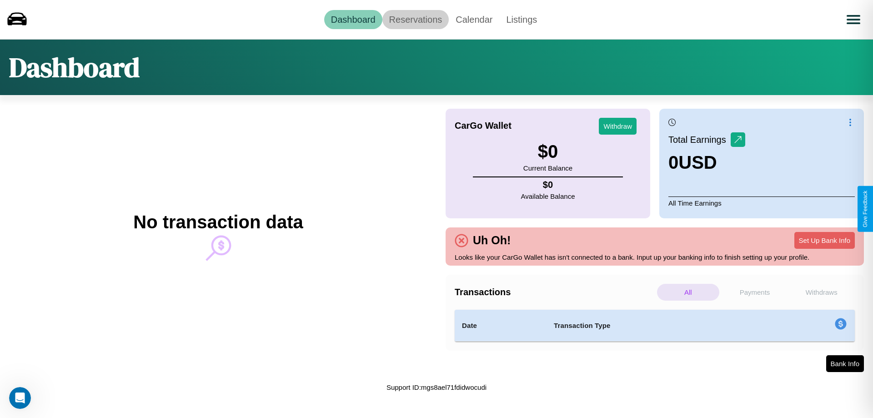 This screenshot has width=873, height=418. What do you see at coordinates (474, 20) in the screenshot?
I see `a: Calendar` at bounding box center [474, 20].